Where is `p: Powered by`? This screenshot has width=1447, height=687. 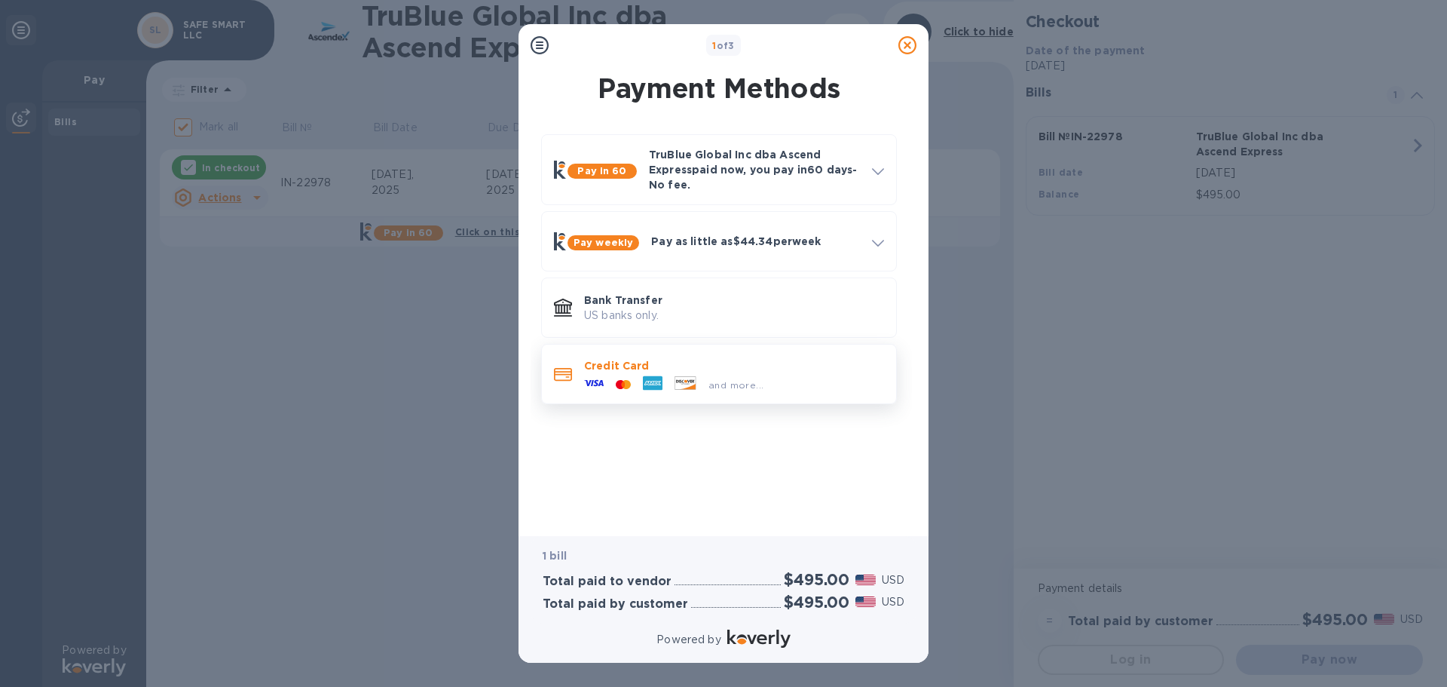
p: Powered by is located at coordinates (688, 639).